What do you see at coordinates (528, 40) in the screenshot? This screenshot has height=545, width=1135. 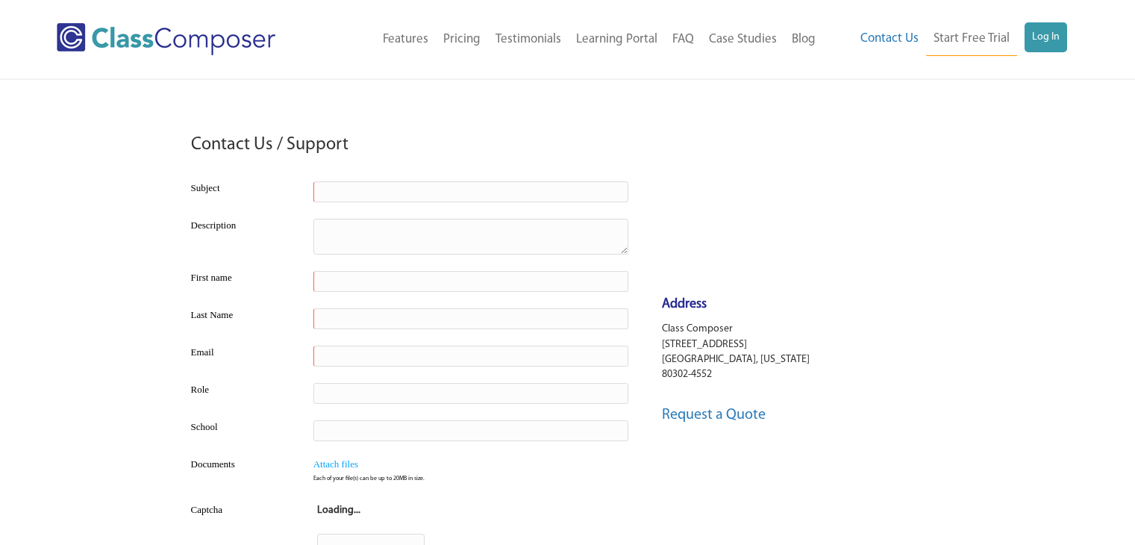 I see `a: Testimonials` at bounding box center [528, 40].